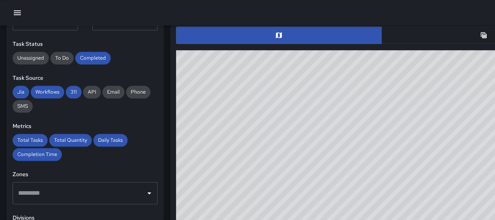  Describe the element at coordinates (149, 193) in the screenshot. I see `button: Open` at that location.